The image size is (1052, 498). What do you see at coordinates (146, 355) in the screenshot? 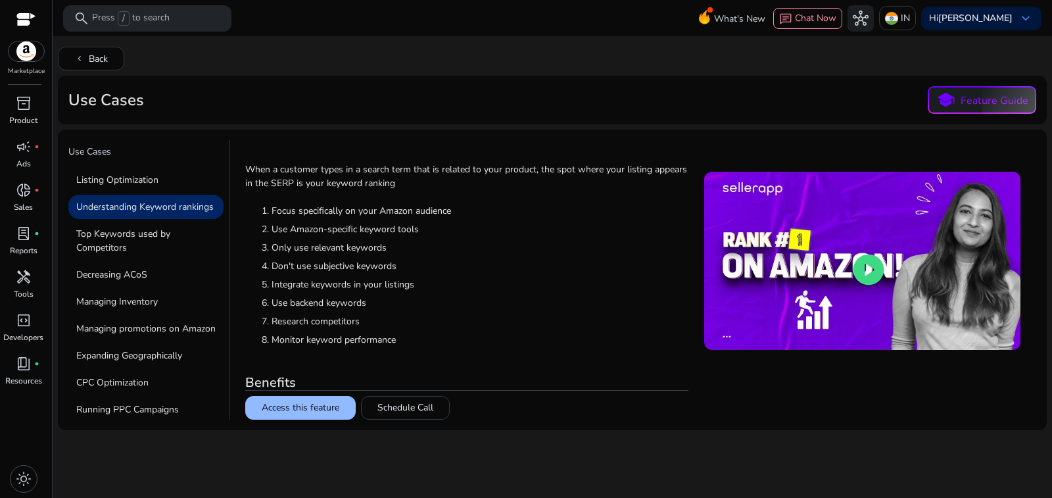
I see `p: Expanding Geographically` at bounding box center [146, 355].